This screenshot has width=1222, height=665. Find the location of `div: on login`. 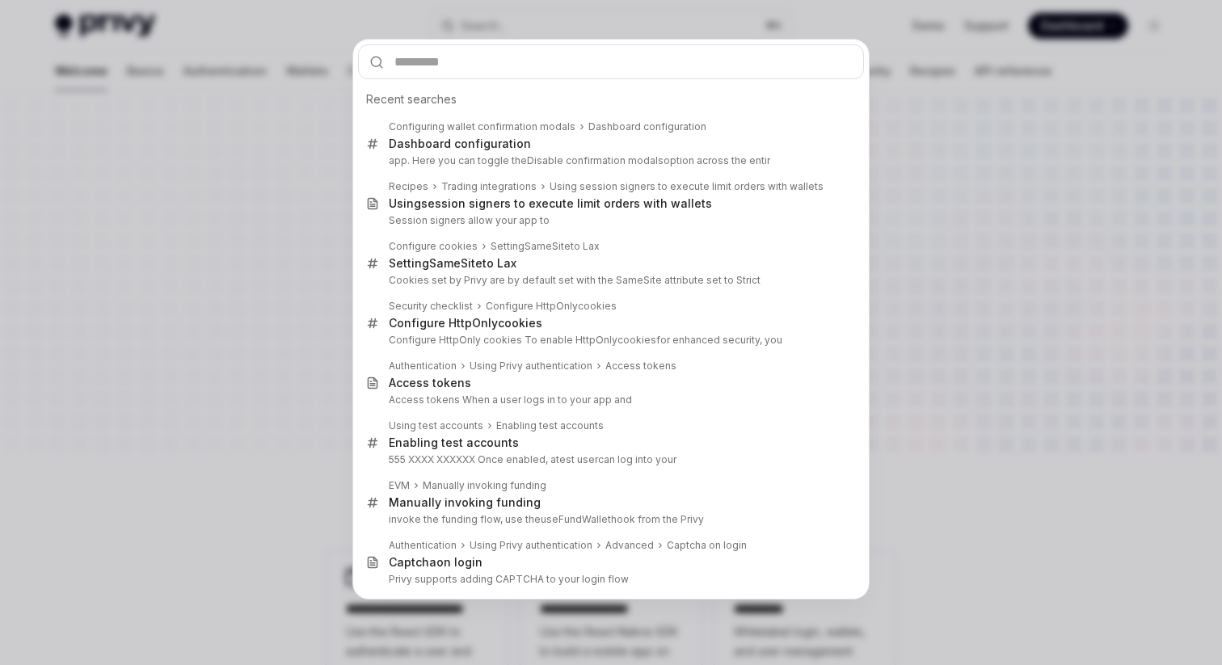

div: on login is located at coordinates (436, 563).